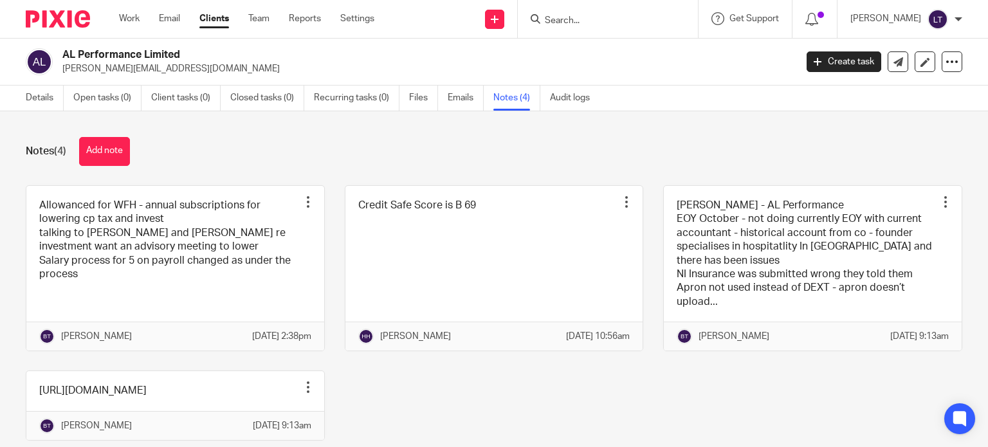  Describe the element at coordinates (466, 98) in the screenshot. I see `a: Emails` at that location.